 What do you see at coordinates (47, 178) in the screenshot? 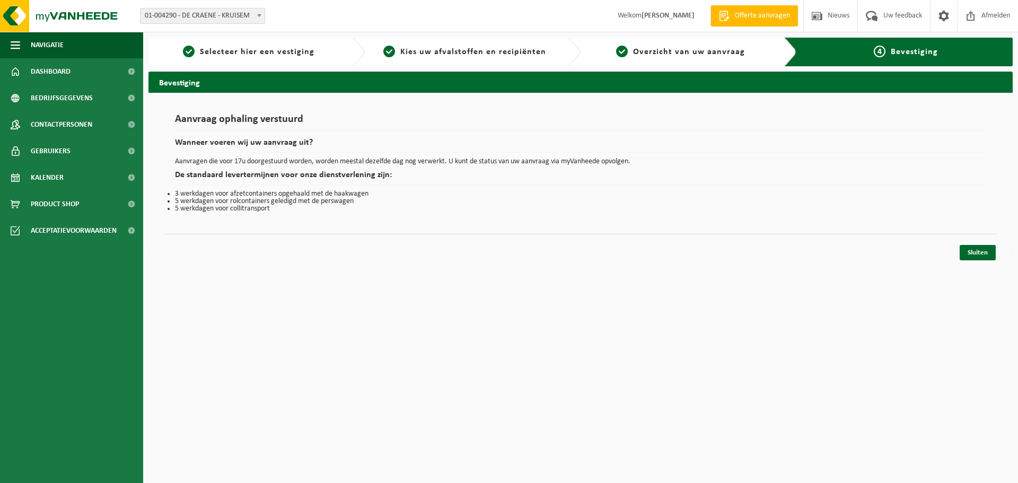
I see `span: Kalender` at bounding box center [47, 178].